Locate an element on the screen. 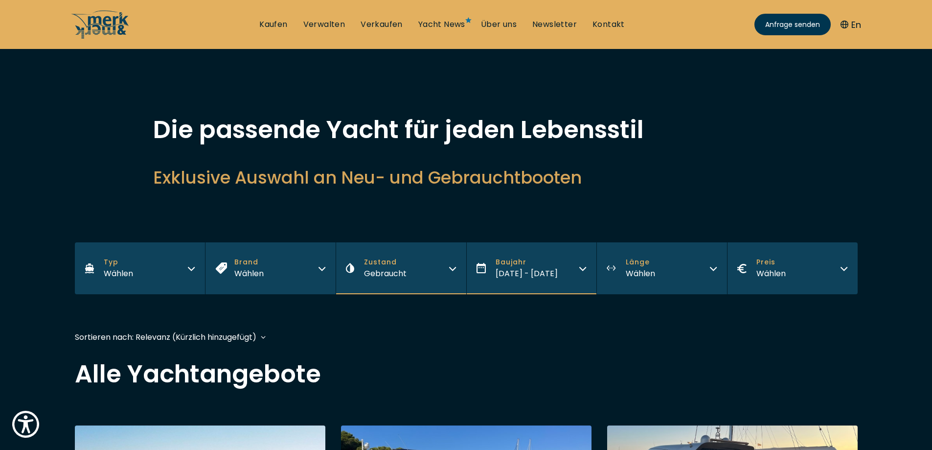 The image size is (932, 450). a: Verkaufen is located at coordinates (382, 24).